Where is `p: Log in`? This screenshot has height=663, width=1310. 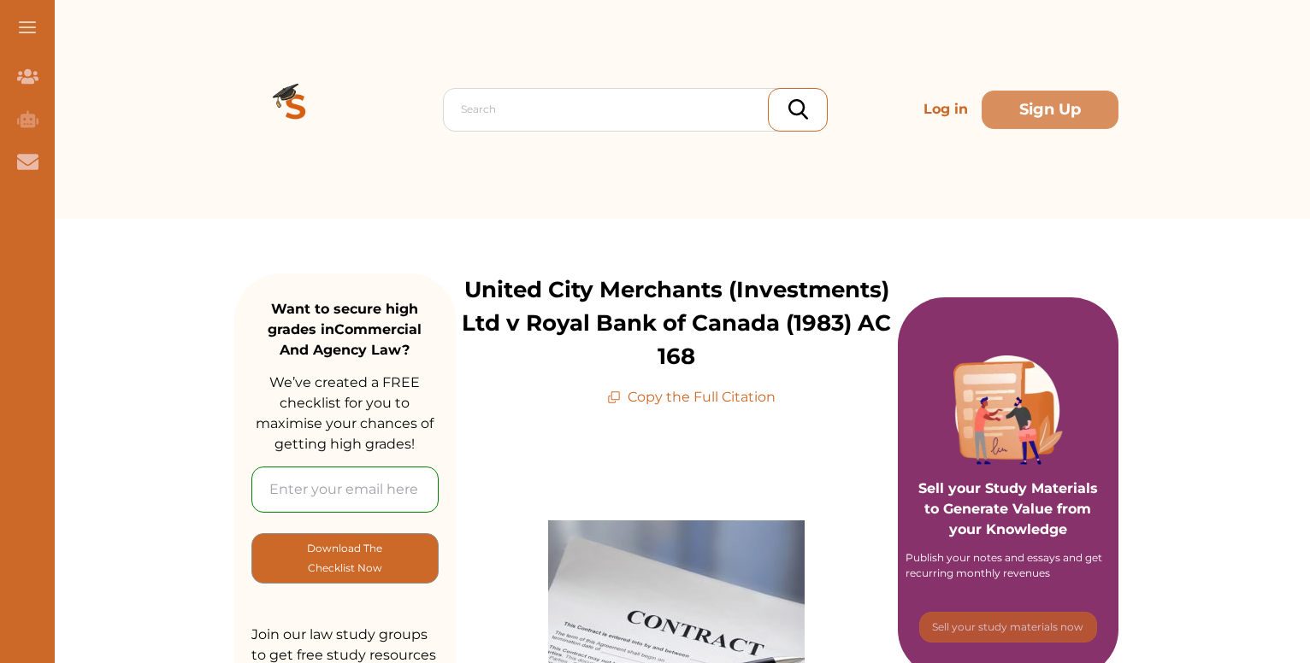
p: Log in is located at coordinates (945, 109).